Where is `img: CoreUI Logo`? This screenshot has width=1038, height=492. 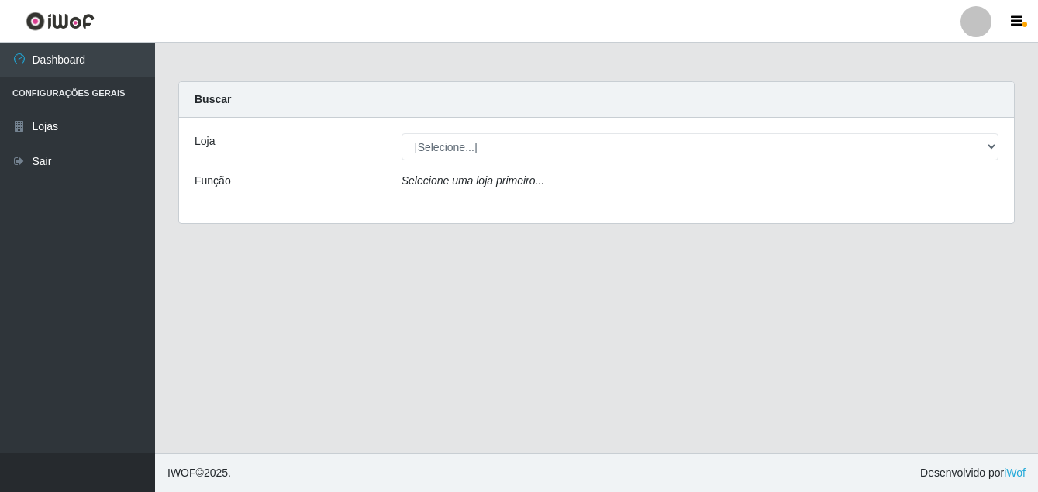
img: CoreUI Logo is located at coordinates (60, 21).